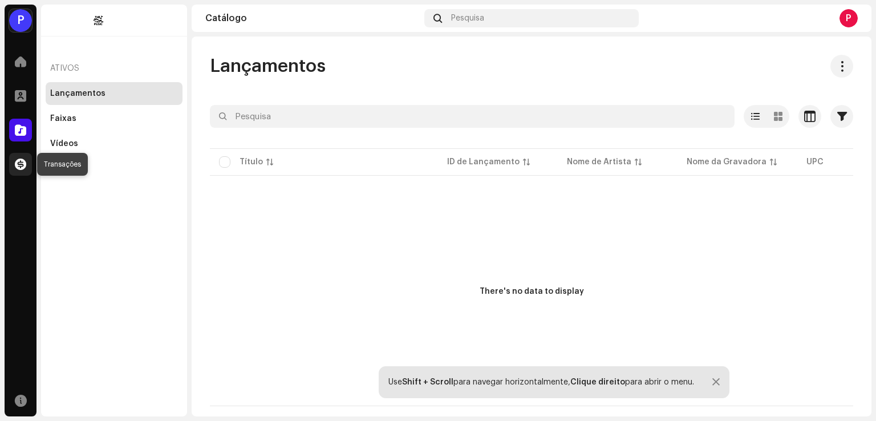 The height and width of the screenshot is (421, 876). I want to click on div: Lançamentos, so click(78, 94).